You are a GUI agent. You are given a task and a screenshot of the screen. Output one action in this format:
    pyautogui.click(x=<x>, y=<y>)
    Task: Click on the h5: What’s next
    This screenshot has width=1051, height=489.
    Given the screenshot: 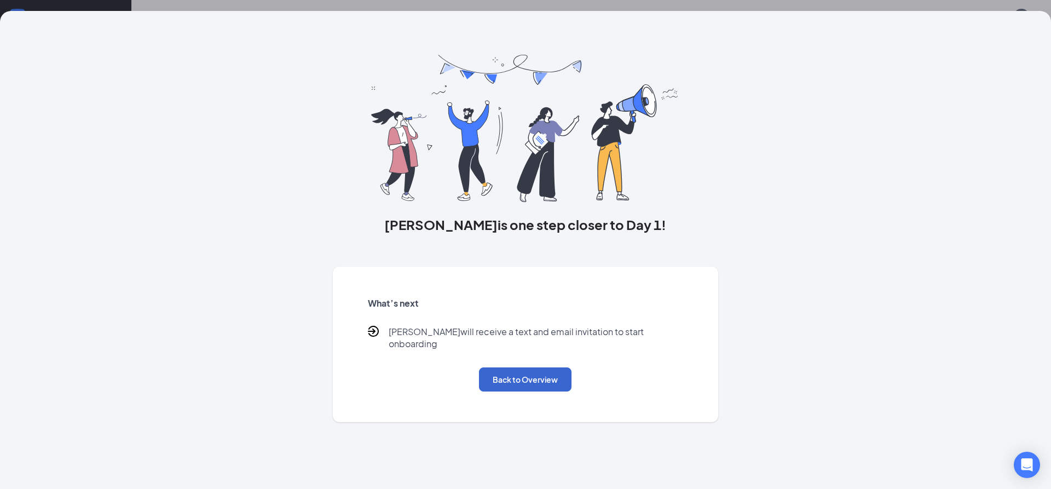 What is the action you would take?
    pyautogui.click(x=525, y=303)
    